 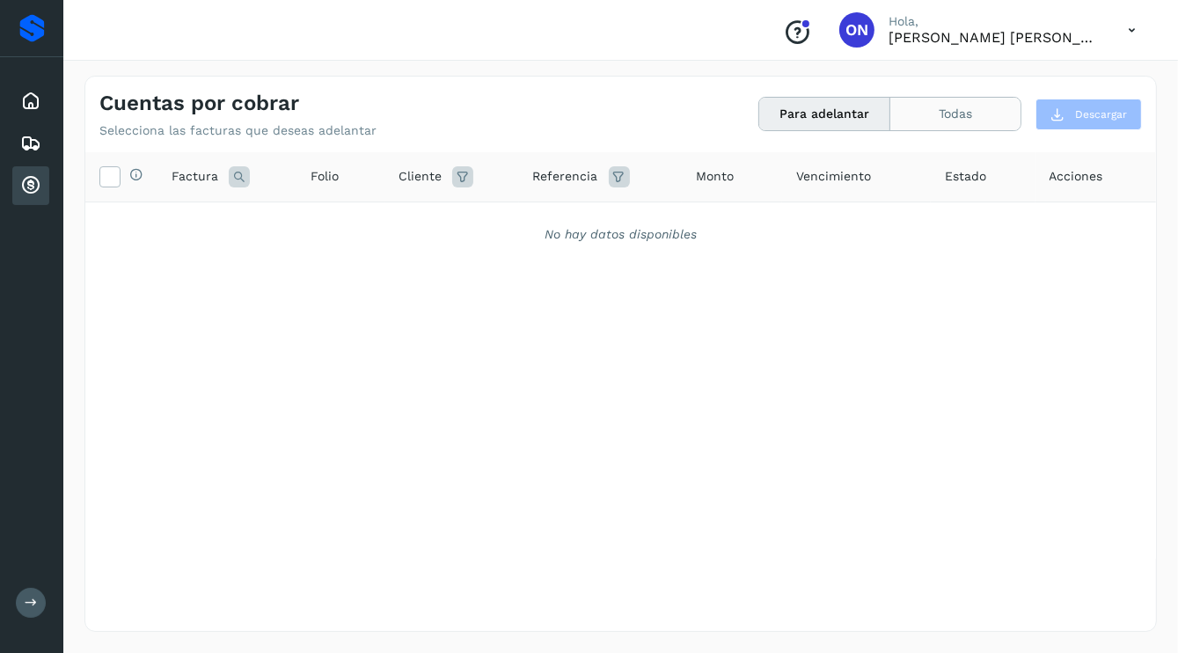 I want to click on span: Descargar, so click(x=1100, y=114).